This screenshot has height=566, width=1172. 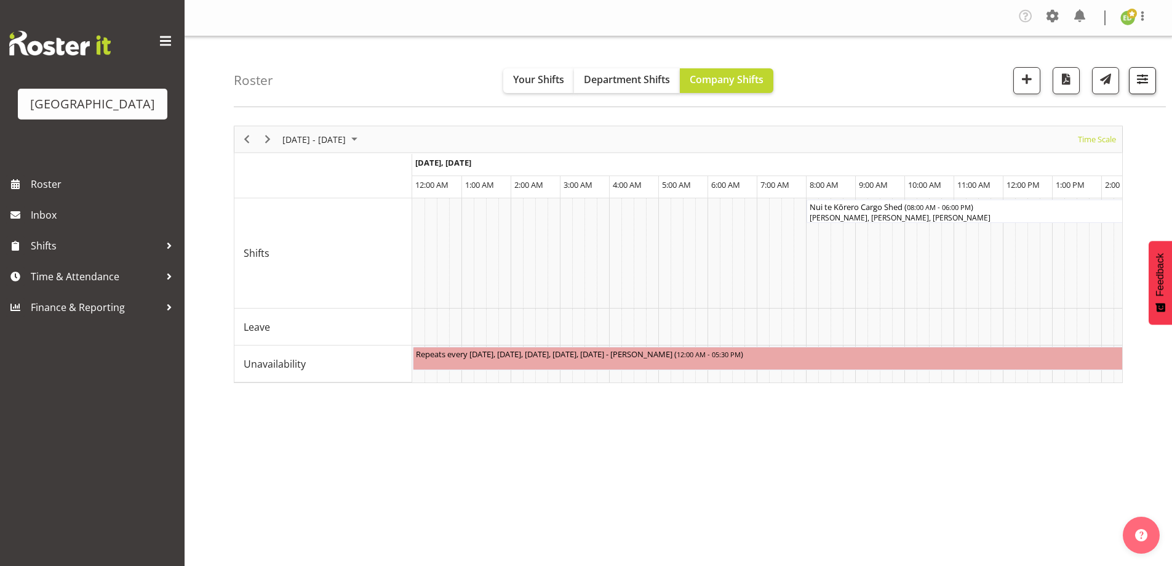 What do you see at coordinates (95, 276) in the screenshot?
I see `span: Time & Attendance` at bounding box center [95, 276].